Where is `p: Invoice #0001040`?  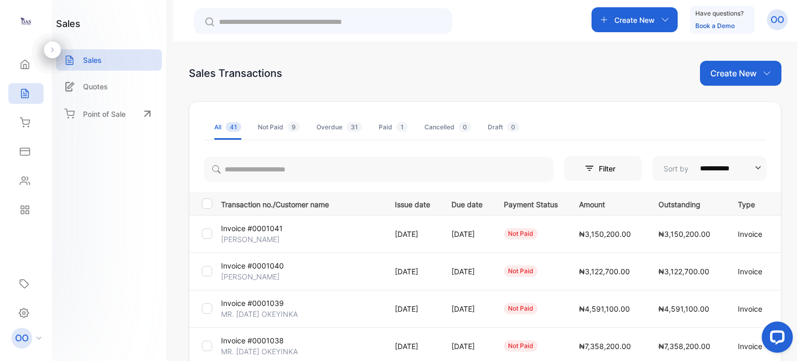
p: Invoice #0001040 is located at coordinates (252, 265).